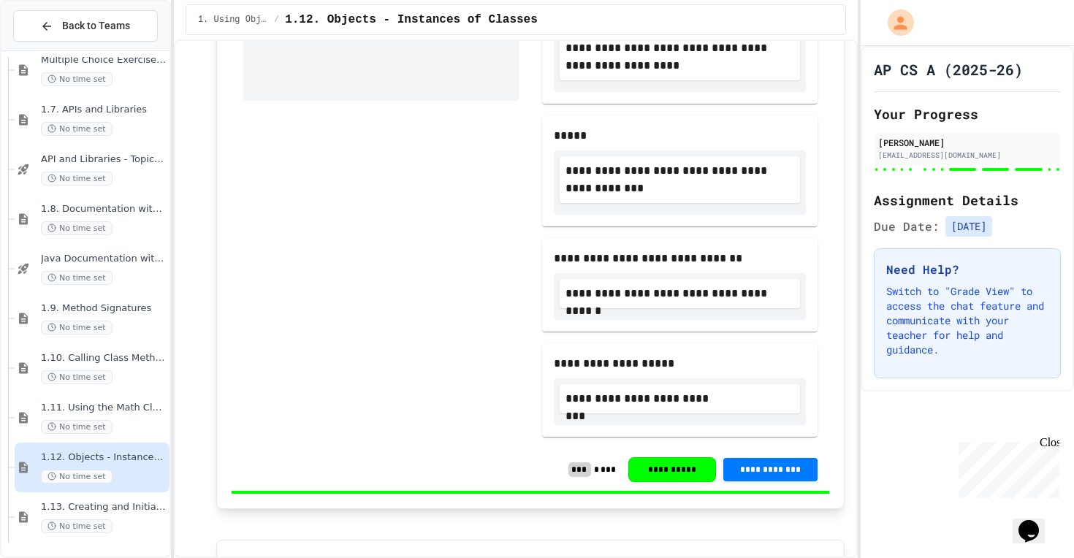 This screenshot has height=558, width=1074. Describe the element at coordinates (53, 49) in the screenshot. I see `div: Chat with us now!Close` at that location.